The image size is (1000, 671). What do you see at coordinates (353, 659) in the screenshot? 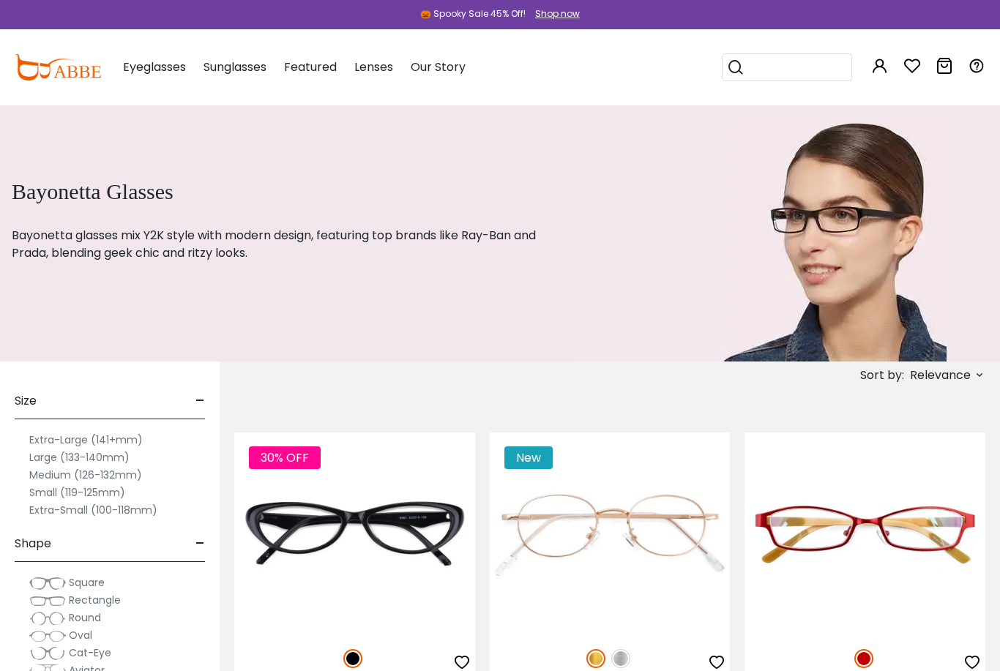
I see `img: Black` at bounding box center [353, 659].